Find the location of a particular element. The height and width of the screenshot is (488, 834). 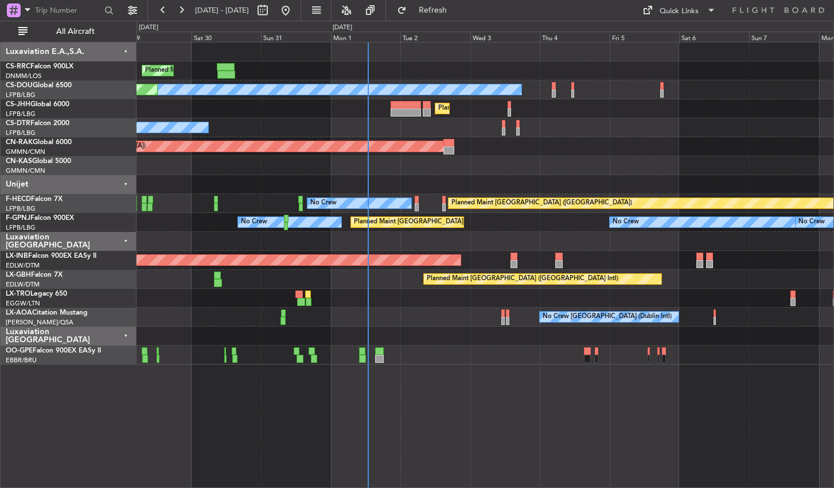

button: All Aircraft is located at coordinates (68, 32).